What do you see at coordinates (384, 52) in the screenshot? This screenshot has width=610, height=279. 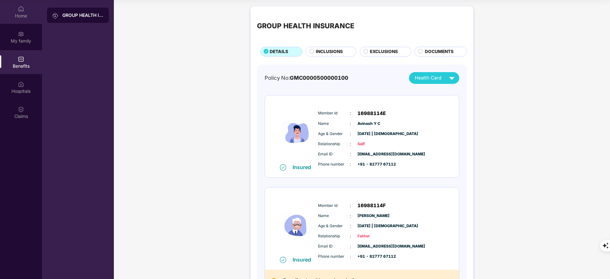 I see `span: EXCLUSIONS` at bounding box center [384, 52].